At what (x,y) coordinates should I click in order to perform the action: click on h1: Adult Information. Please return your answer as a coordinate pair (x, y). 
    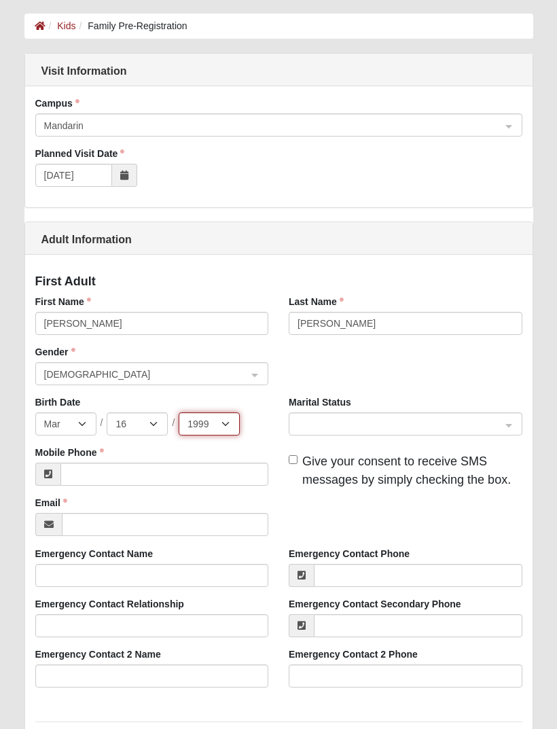
    Looking at the image, I should click on (278, 240).